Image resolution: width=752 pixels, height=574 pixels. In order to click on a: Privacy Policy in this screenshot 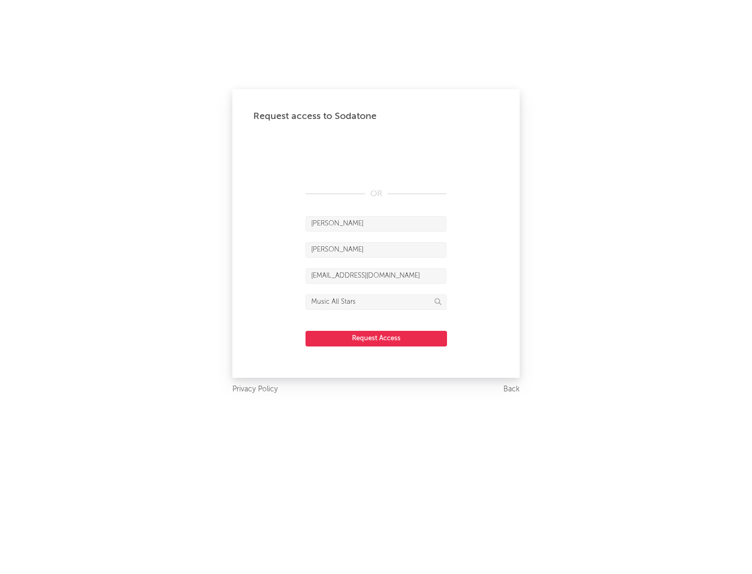, I will do `click(255, 390)`.